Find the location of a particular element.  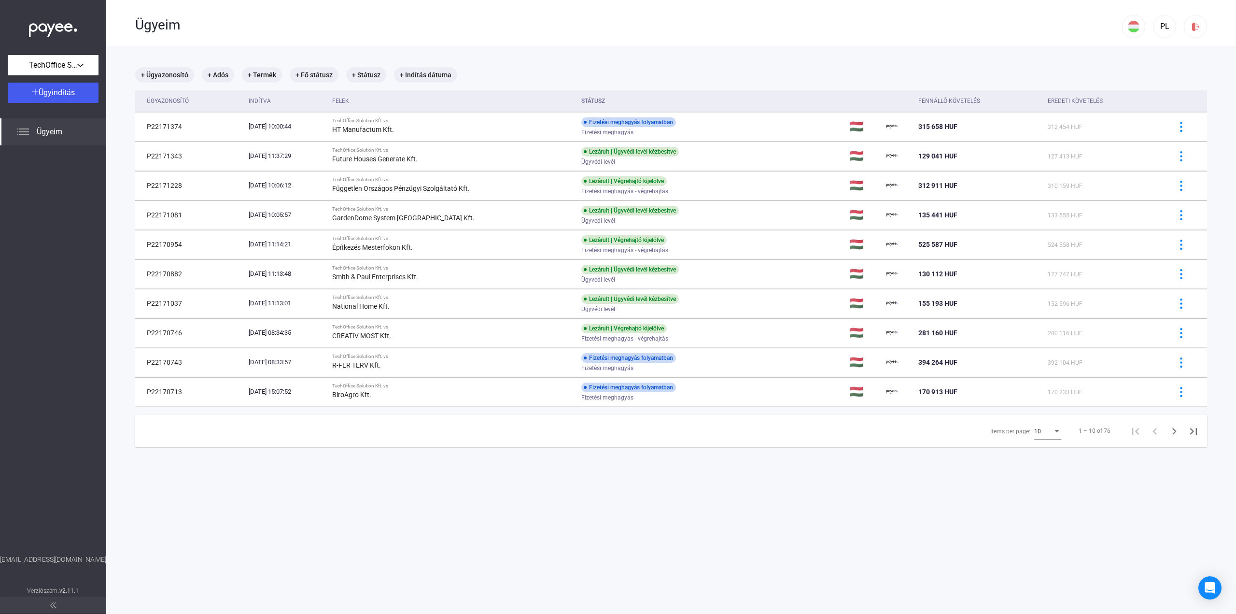

img: list.svg is located at coordinates (23, 132).